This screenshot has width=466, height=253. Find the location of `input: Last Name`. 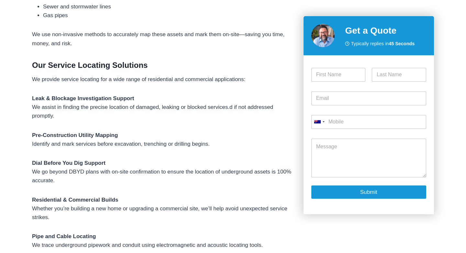

input: Last Name is located at coordinates (399, 75).